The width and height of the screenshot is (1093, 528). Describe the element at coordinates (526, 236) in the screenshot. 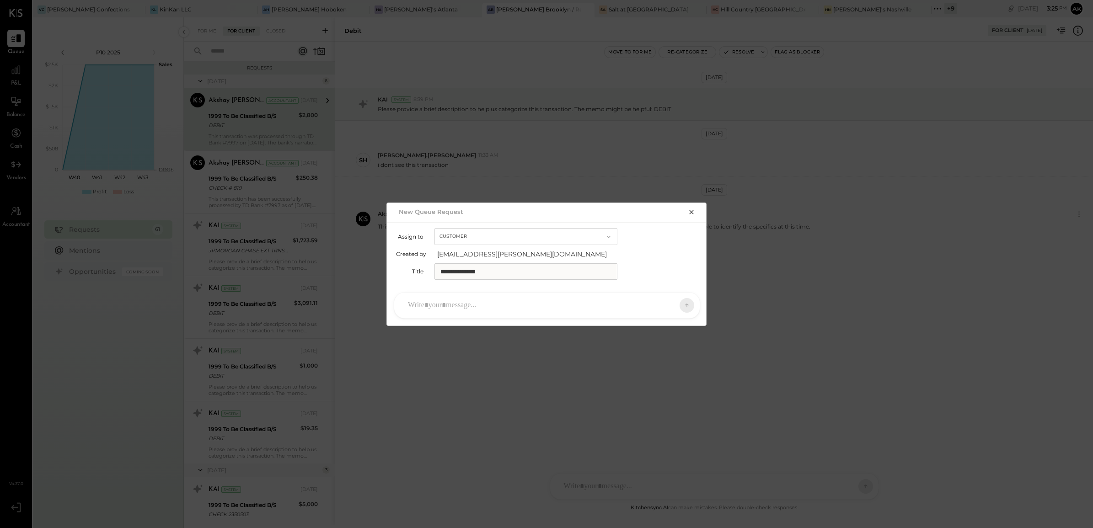

I see `button: Customer` at that location.